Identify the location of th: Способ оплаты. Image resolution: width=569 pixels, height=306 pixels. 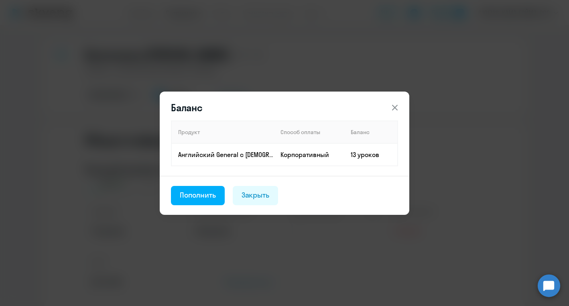
(309, 132).